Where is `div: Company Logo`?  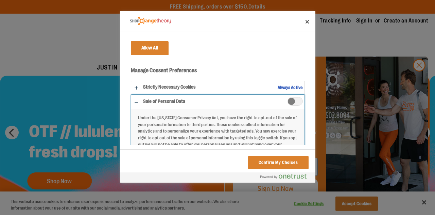
div: Company Logo is located at coordinates (151, 21).